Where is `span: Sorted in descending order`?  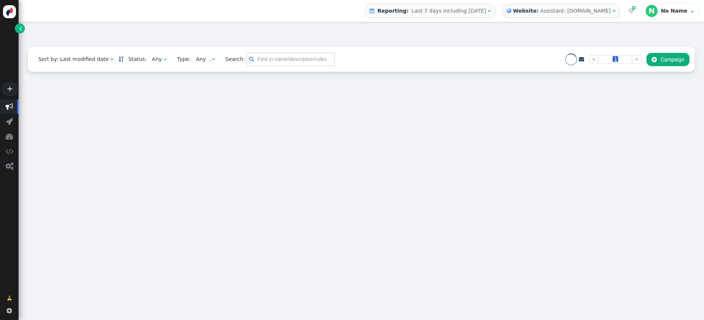 span: Sorted in descending order is located at coordinates (121, 59).